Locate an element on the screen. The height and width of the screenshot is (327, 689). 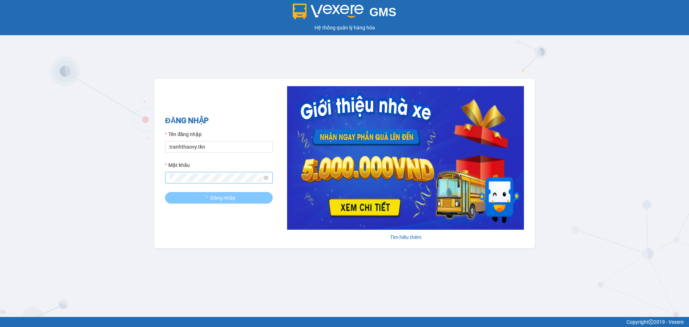
h2: ĐĂNG NHẬP is located at coordinates (219, 121).